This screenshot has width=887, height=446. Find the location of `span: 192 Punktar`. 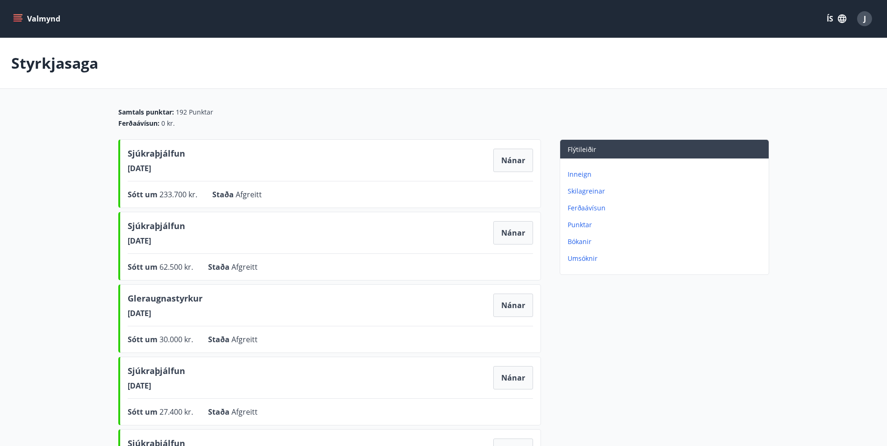

span: 192 Punktar is located at coordinates (195, 112).